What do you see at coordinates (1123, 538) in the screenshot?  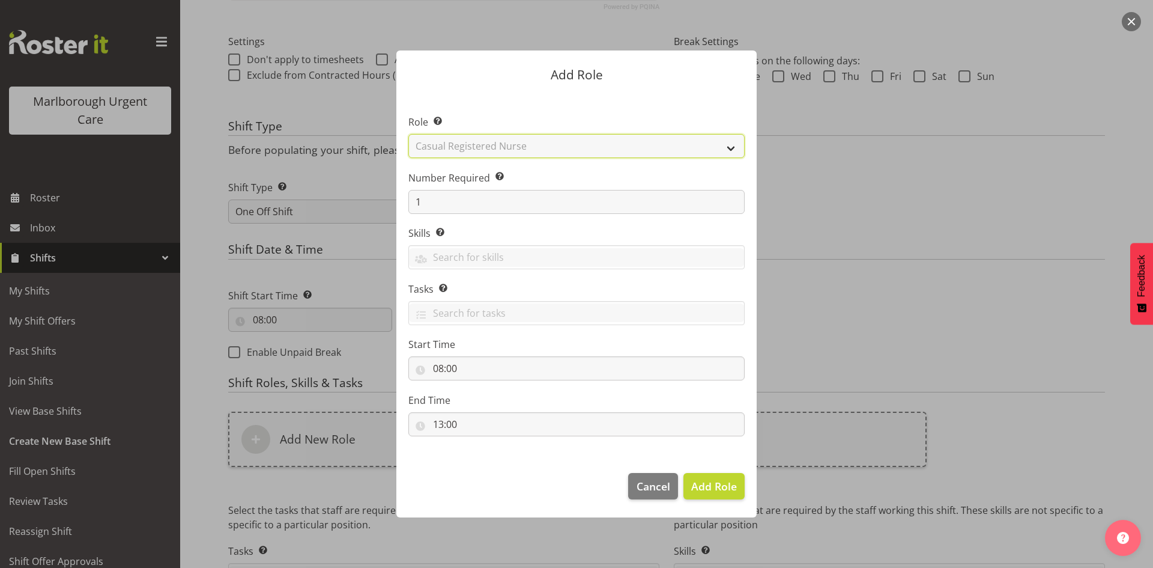 I see `img: help-xxl-2.png` at bounding box center [1123, 538].